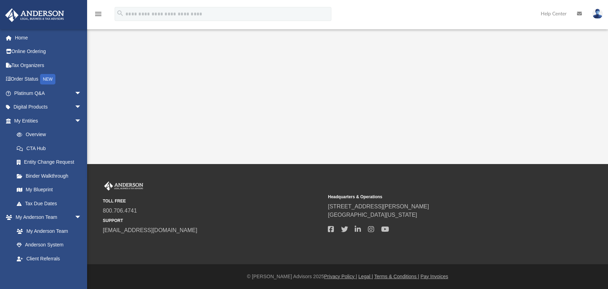 Image resolution: width=608 pixels, height=289 pixels. I want to click on a: My Anderson Teamarrow_drop_down, so click(47, 217).